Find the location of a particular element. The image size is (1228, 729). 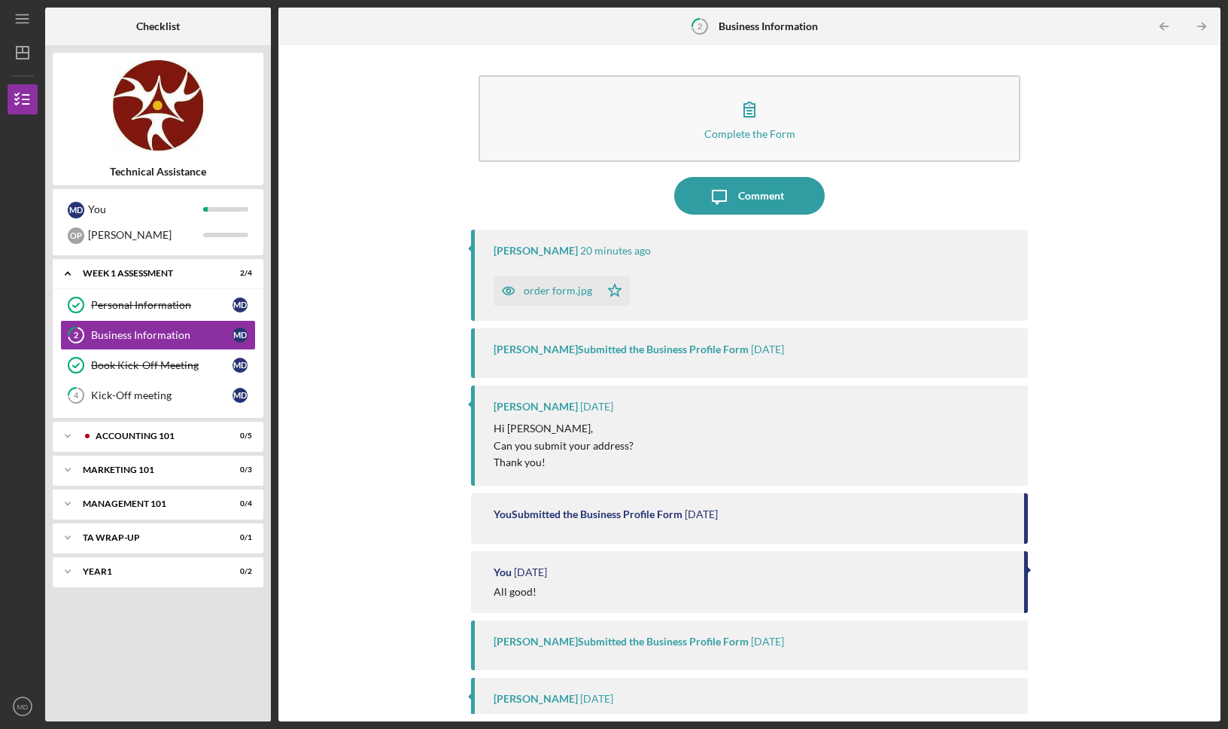

div: 2 / 4 is located at coordinates (239, 273).